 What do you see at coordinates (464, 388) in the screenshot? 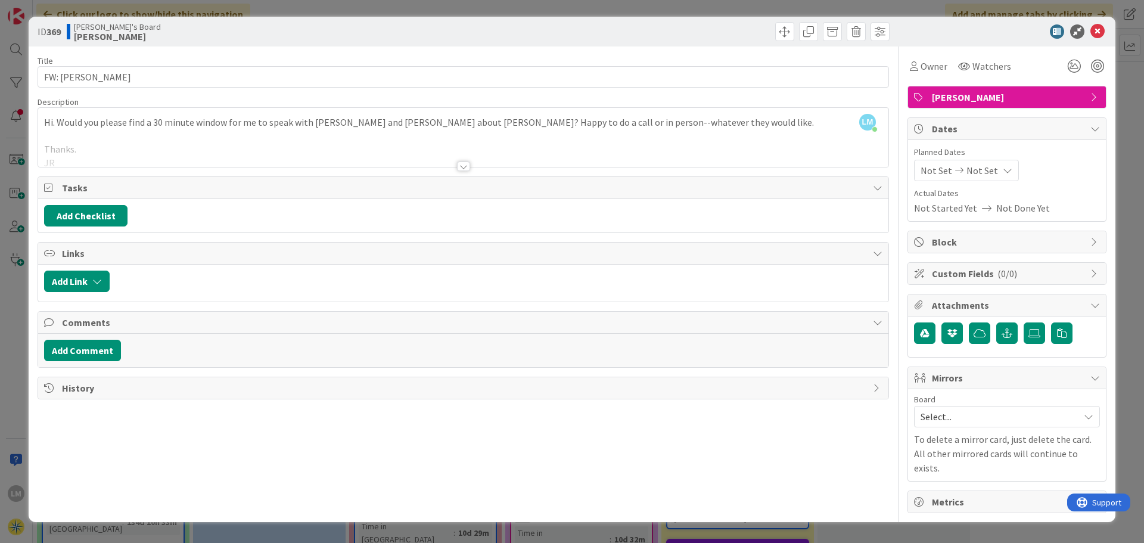
I see `span: History` at bounding box center [464, 388].